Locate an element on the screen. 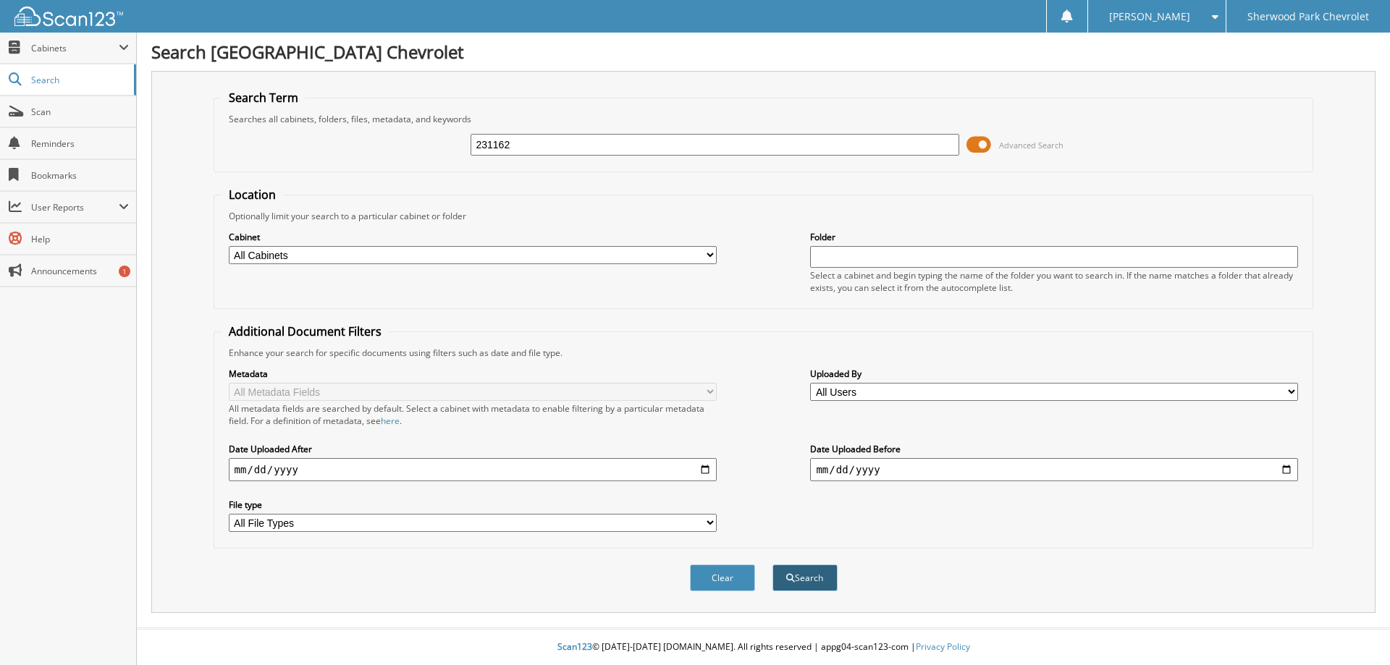 The height and width of the screenshot is (665, 1390). label: Uploaded By is located at coordinates (1054, 373).